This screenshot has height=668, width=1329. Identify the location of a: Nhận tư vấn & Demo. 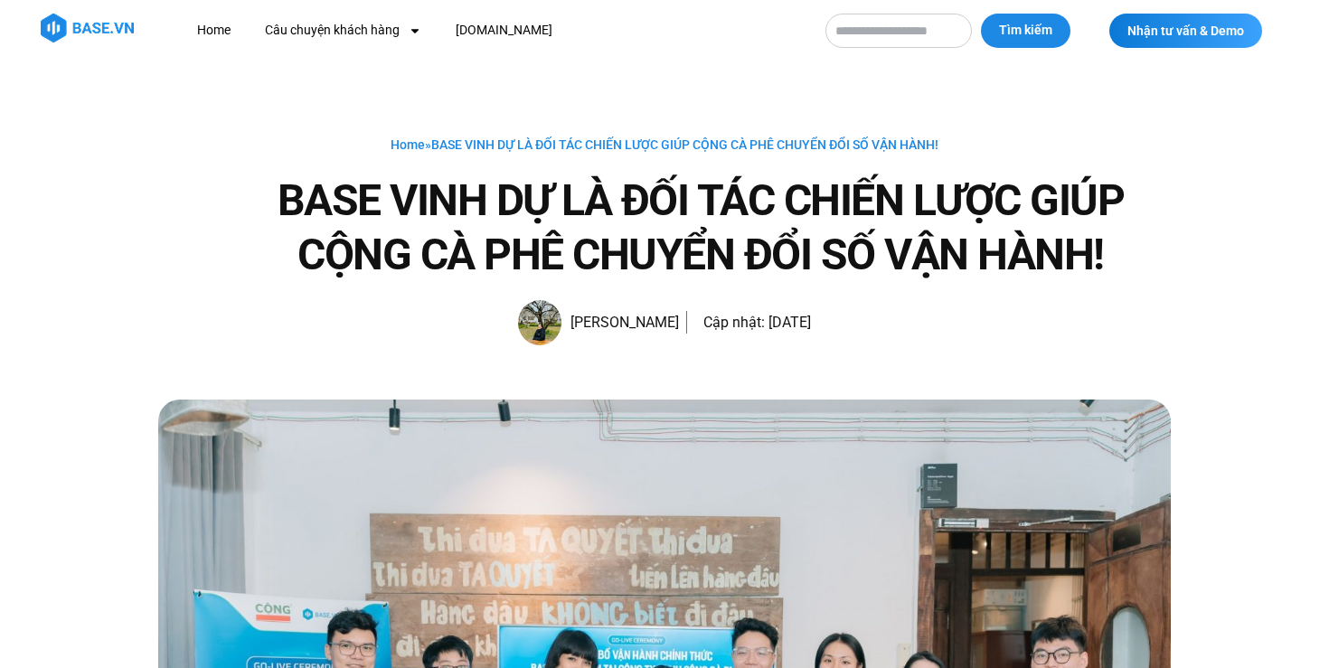
(1185, 31).